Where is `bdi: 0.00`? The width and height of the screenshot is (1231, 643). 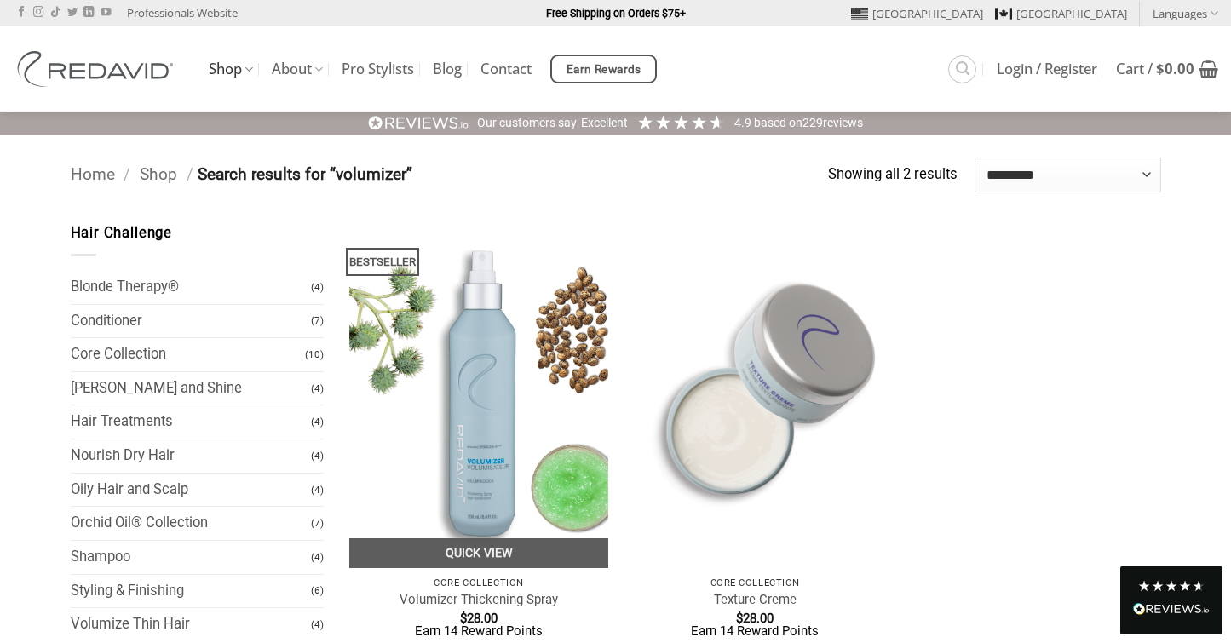 bdi: 0.00 is located at coordinates (1174, 68).